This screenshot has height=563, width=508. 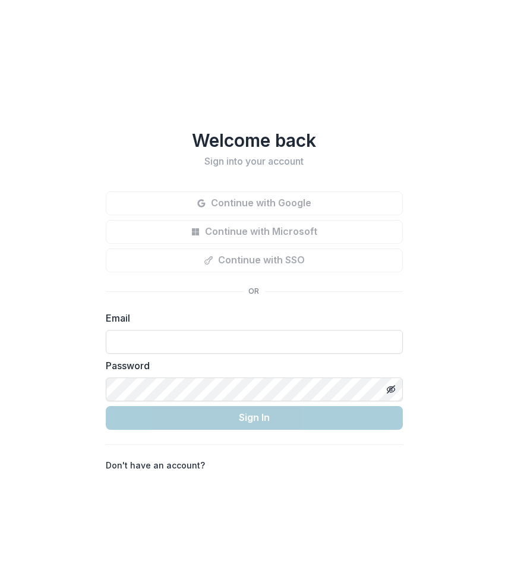 I want to click on button: Continue with Microsoft, so click(x=254, y=232).